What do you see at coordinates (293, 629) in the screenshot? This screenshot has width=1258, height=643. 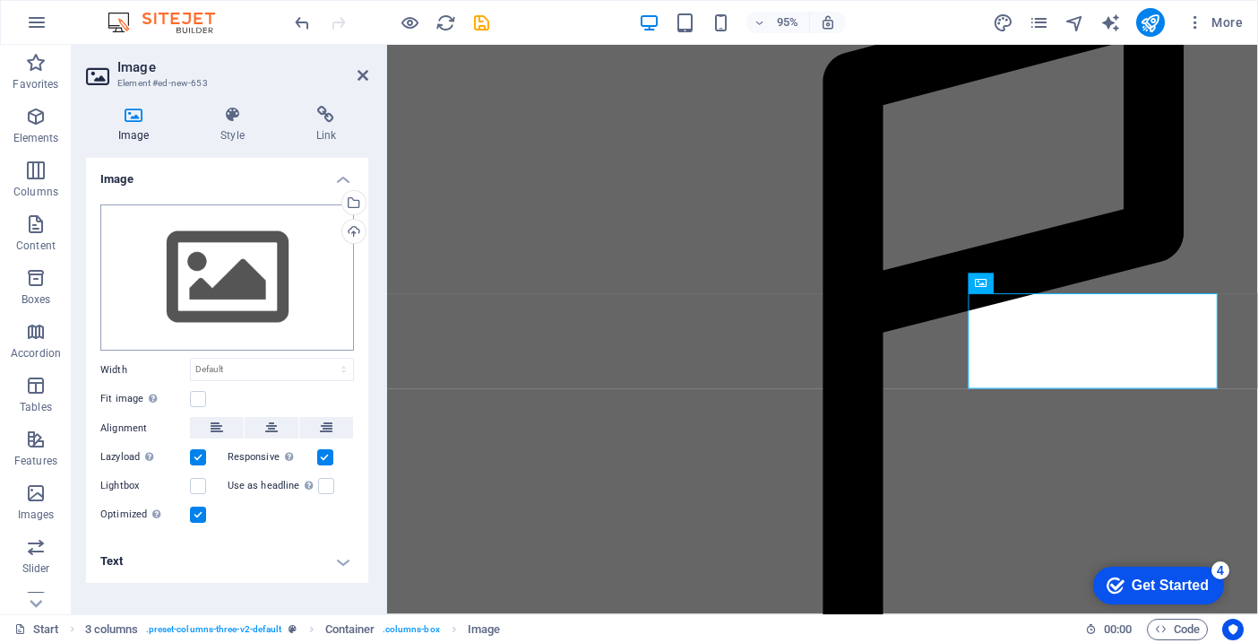 I see `nav: breadcrumb` at bounding box center [293, 629].